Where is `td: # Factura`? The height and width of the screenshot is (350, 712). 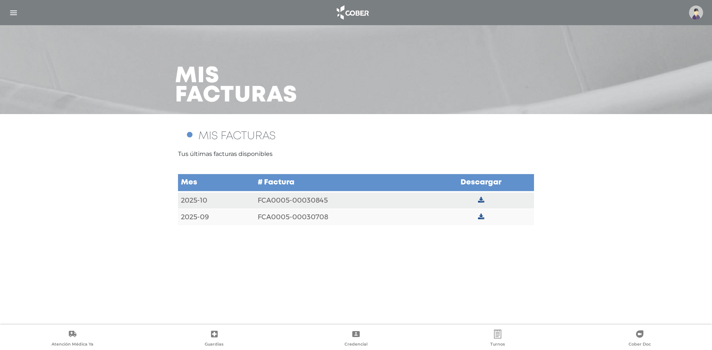
td: # Factura is located at coordinates (341, 183).